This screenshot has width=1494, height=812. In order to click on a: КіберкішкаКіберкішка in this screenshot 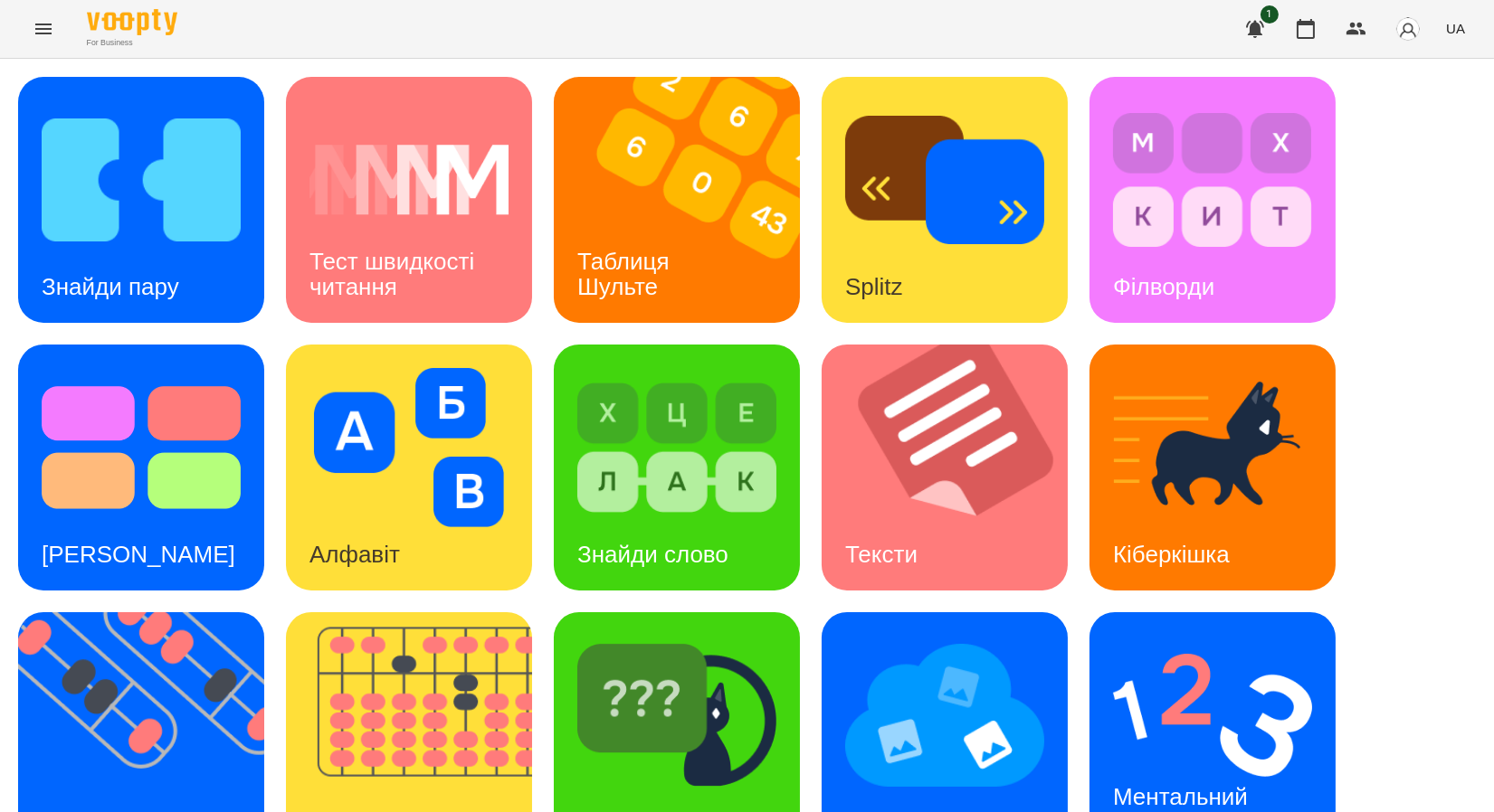, I will do `click(1213, 467)`.